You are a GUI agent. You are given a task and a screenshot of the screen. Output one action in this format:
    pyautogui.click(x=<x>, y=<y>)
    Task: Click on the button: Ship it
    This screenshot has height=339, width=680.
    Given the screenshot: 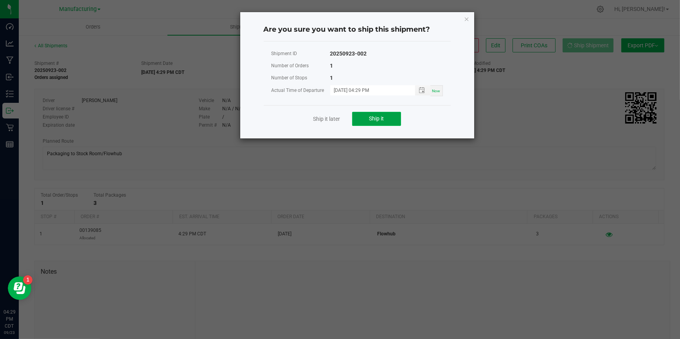 What is the action you would take?
    pyautogui.click(x=376, y=119)
    